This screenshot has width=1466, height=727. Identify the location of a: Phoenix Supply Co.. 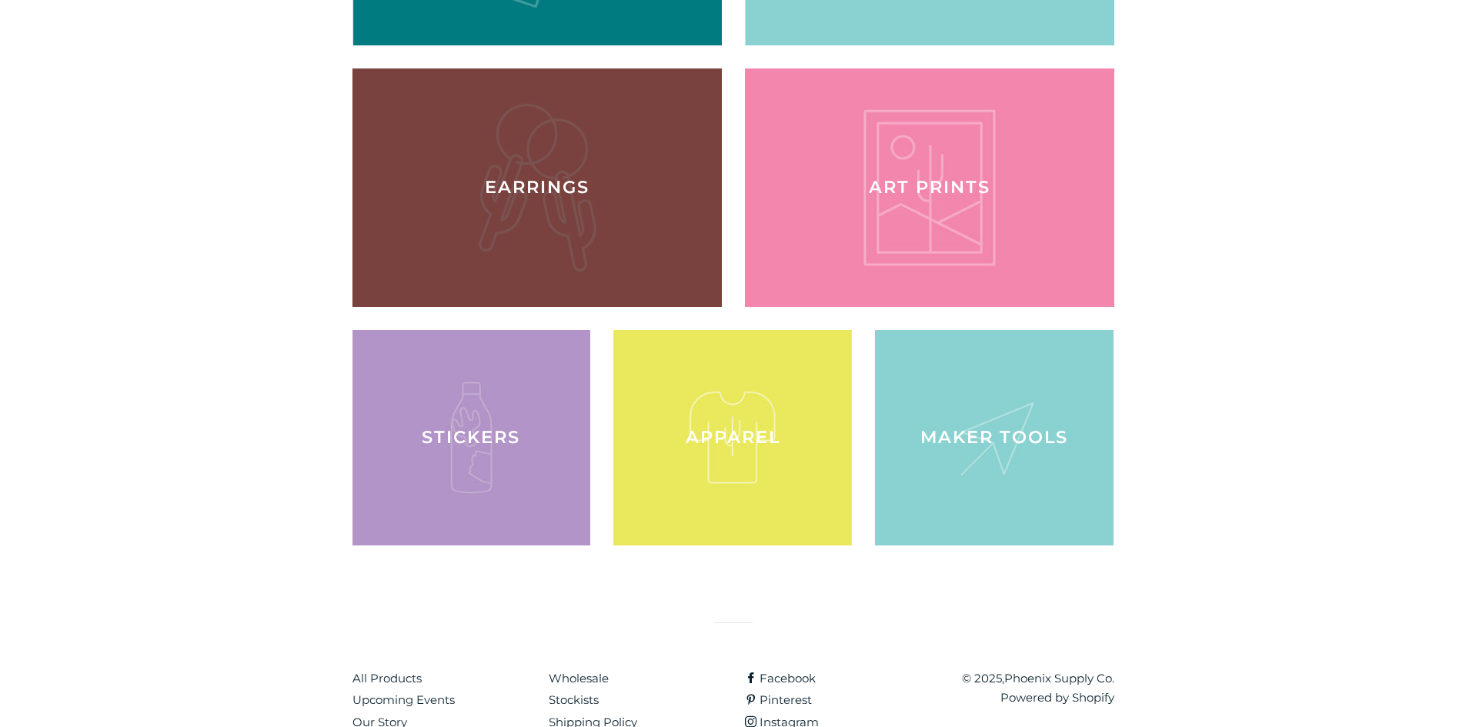
(1059, 678).